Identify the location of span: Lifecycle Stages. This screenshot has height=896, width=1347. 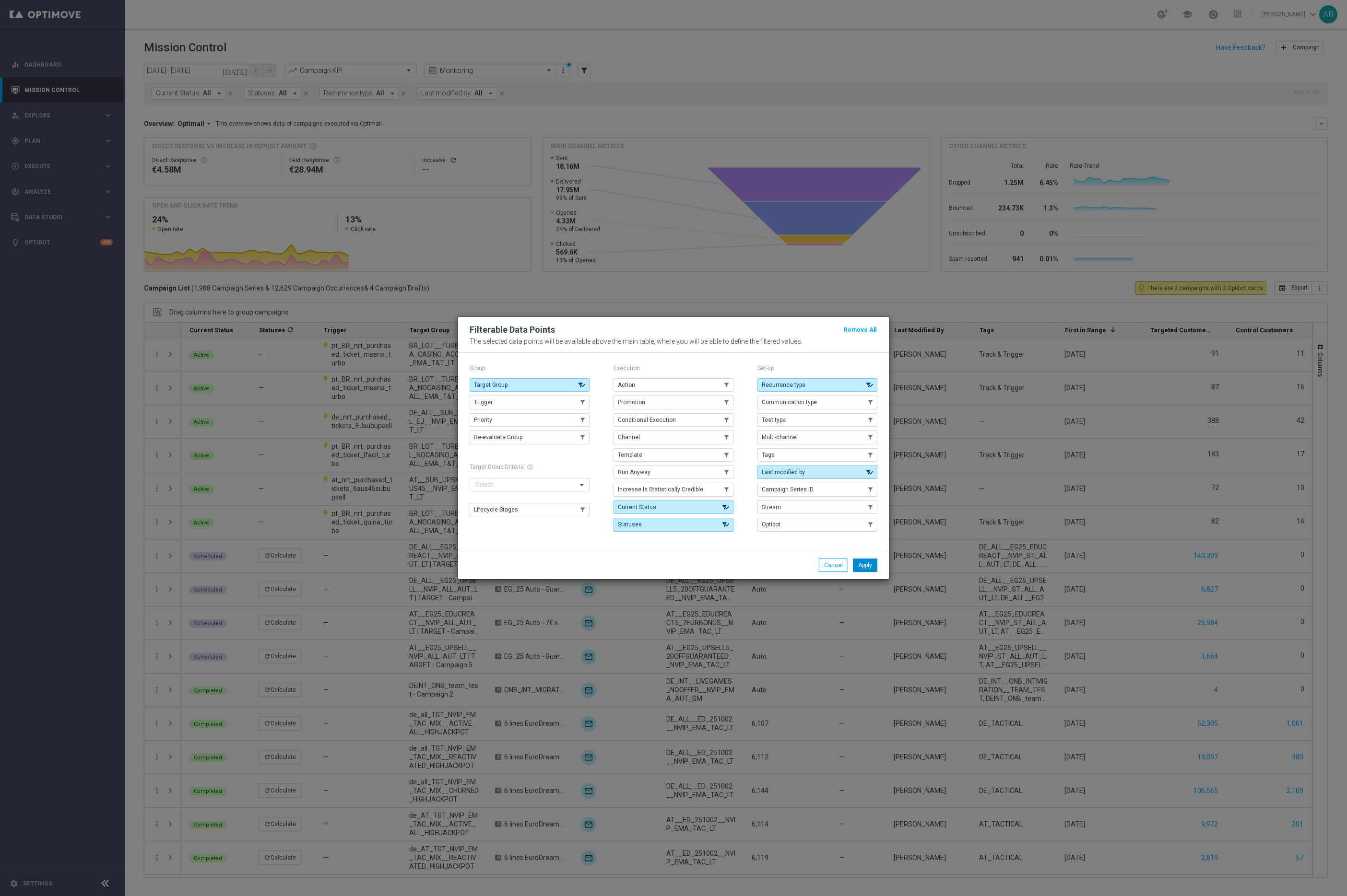
(496, 510).